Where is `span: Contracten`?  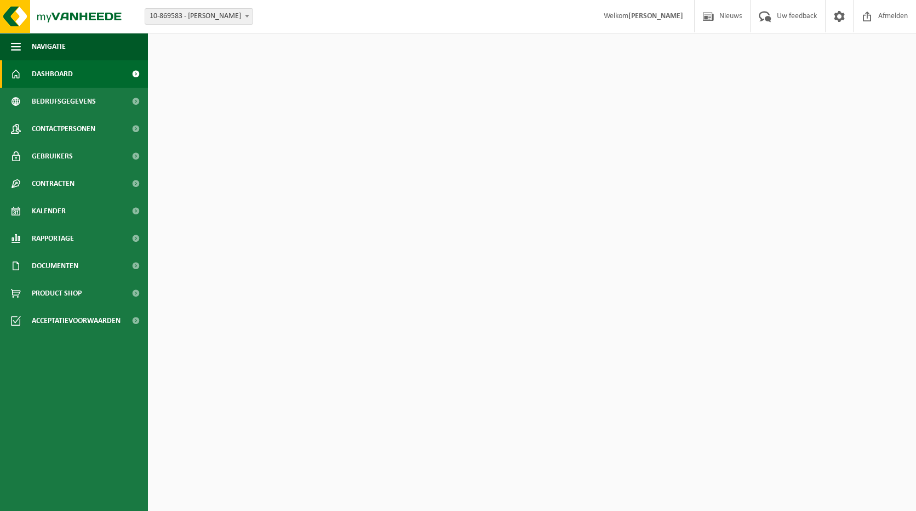
span: Contracten is located at coordinates (53, 184).